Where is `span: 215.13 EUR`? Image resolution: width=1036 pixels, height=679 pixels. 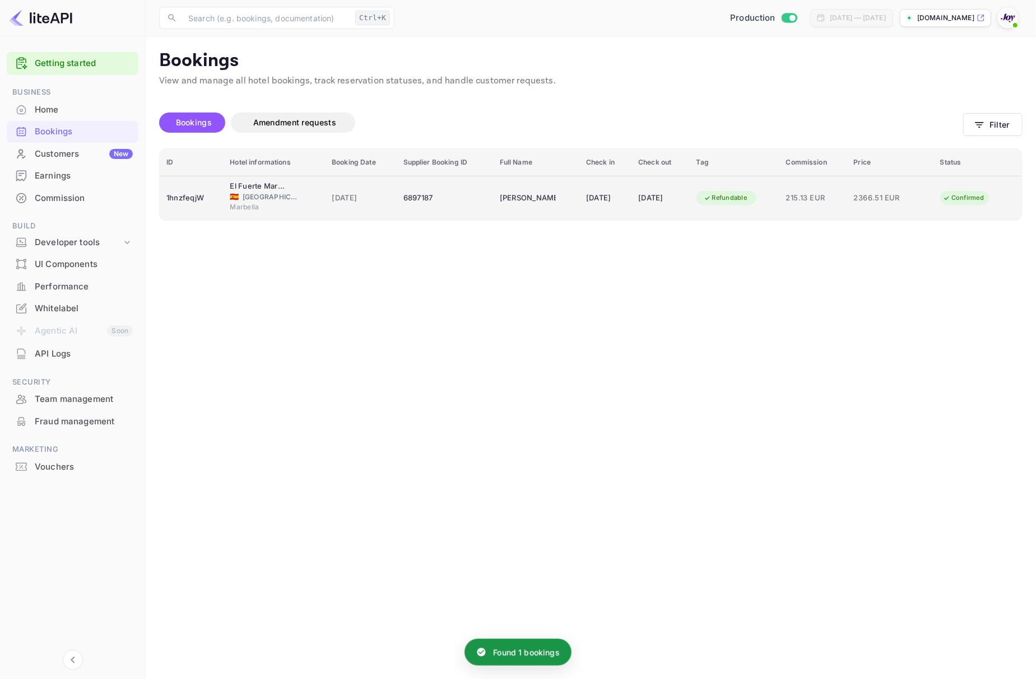
span: 215.13 EUR is located at coordinates (813, 198).